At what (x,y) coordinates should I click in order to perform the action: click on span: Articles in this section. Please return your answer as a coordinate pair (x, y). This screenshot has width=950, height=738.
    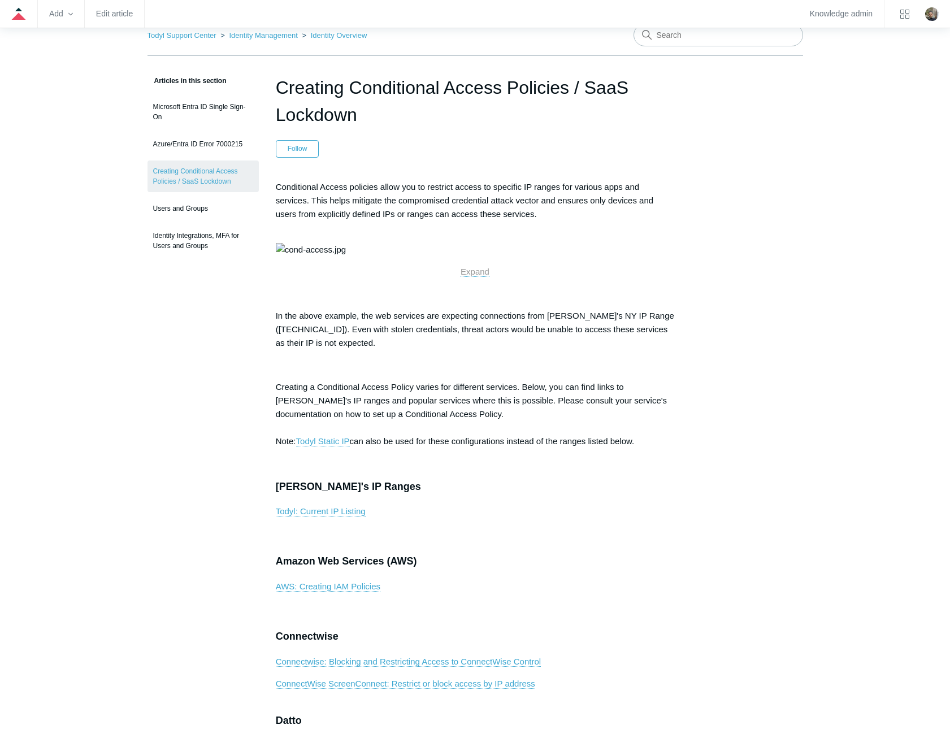
    Looking at the image, I should click on (187, 81).